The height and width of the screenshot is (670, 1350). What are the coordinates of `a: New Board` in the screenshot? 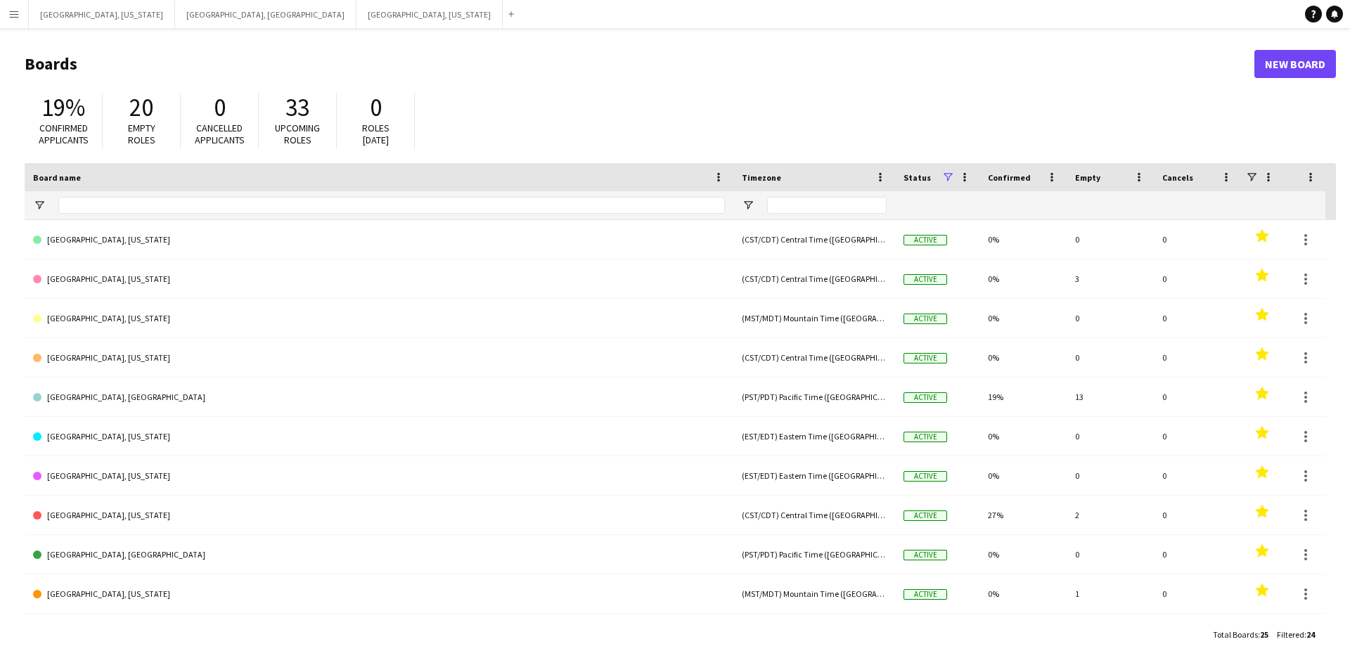 It's located at (1296, 64).